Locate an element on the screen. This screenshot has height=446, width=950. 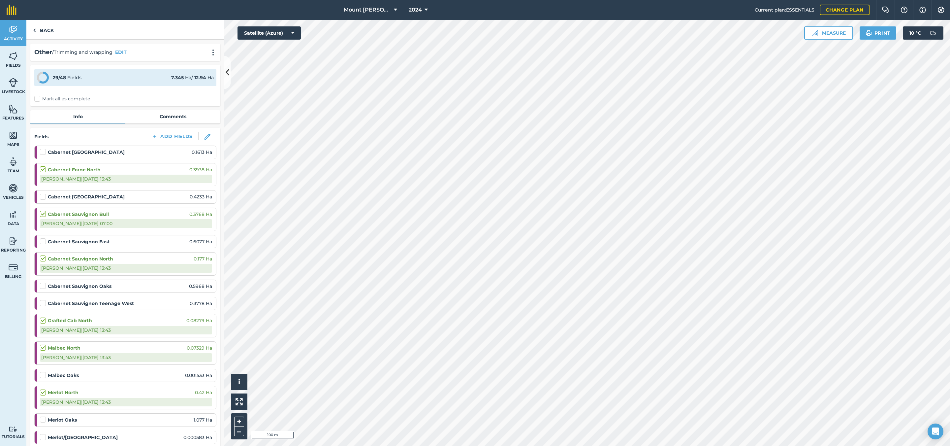
span: 2024 is located at coordinates (415, 10).